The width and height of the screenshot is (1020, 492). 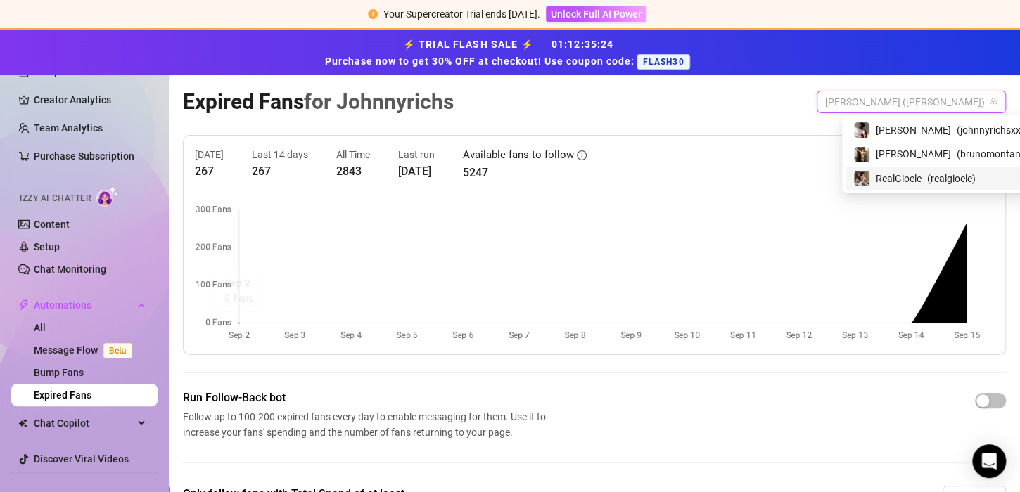 I want to click on a: Unlock Full AI Power, so click(x=596, y=14).